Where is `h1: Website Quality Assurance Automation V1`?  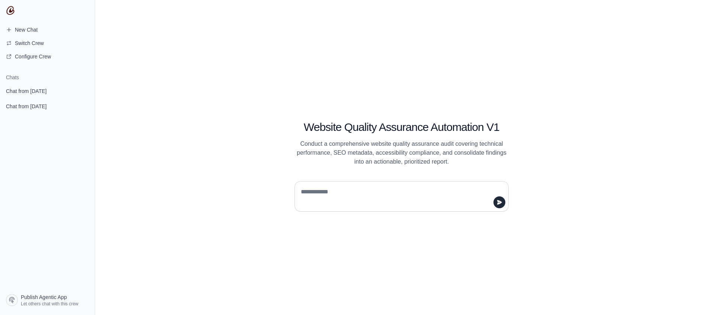 h1: Website Quality Assurance Automation V1 is located at coordinates (402, 127).